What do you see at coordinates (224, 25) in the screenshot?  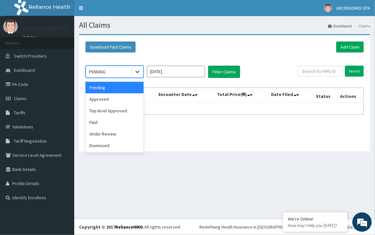 I see `h1: All Claims` at bounding box center [224, 25].